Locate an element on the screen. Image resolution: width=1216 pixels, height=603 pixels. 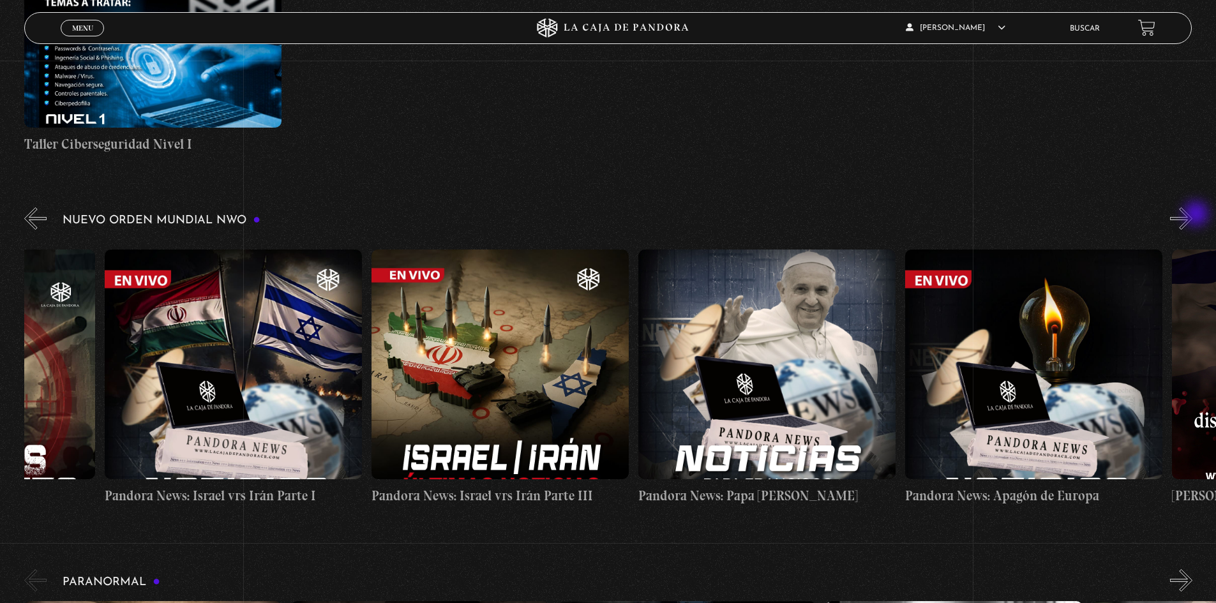
h3: Paranormal is located at coordinates (111, 582).